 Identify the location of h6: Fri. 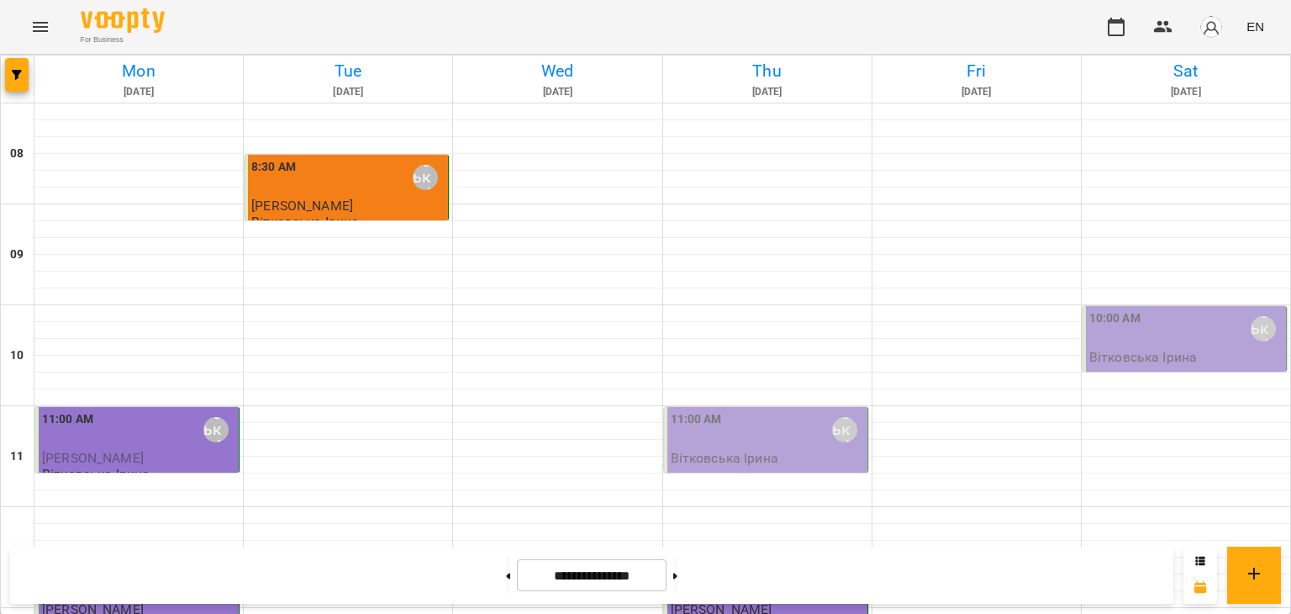
(977, 71).